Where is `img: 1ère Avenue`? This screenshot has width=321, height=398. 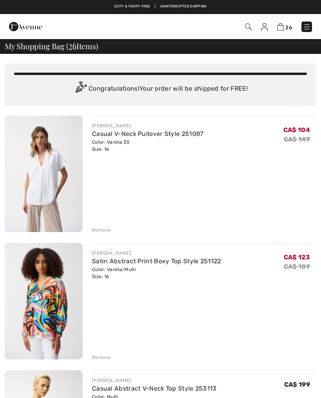
img: 1ère Avenue is located at coordinates (25, 27).